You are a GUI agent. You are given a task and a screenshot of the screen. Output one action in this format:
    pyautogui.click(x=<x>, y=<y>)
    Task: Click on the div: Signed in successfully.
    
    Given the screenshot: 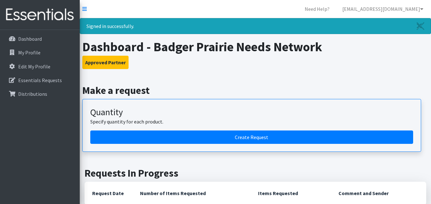 What is the action you would take?
    pyautogui.click(x=255, y=26)
    